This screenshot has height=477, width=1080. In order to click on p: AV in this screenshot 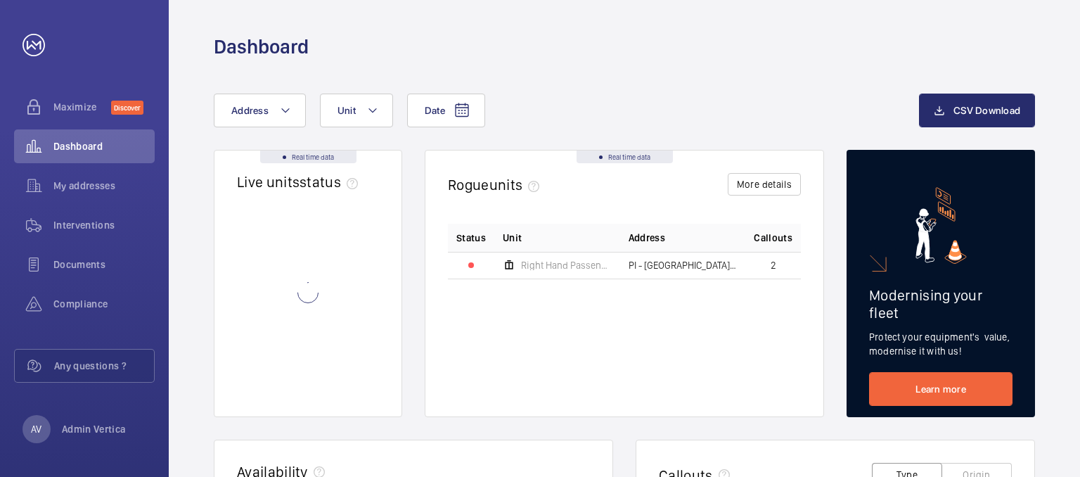, I will do `click(36, 429)`.